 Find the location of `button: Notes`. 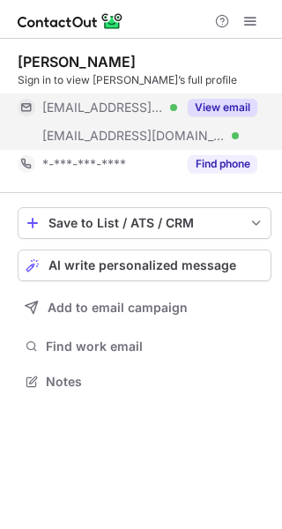

button: Notes is located at coordinates (144, 381).